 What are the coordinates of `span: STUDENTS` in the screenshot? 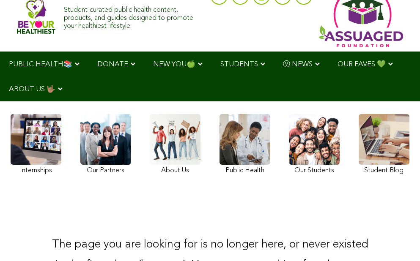 It's located at (239, 64).